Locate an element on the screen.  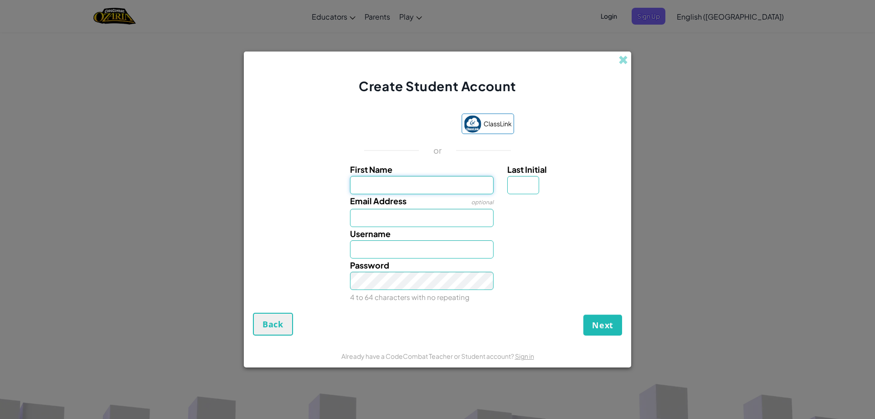
span: Back is located at coordinates (273, 324).